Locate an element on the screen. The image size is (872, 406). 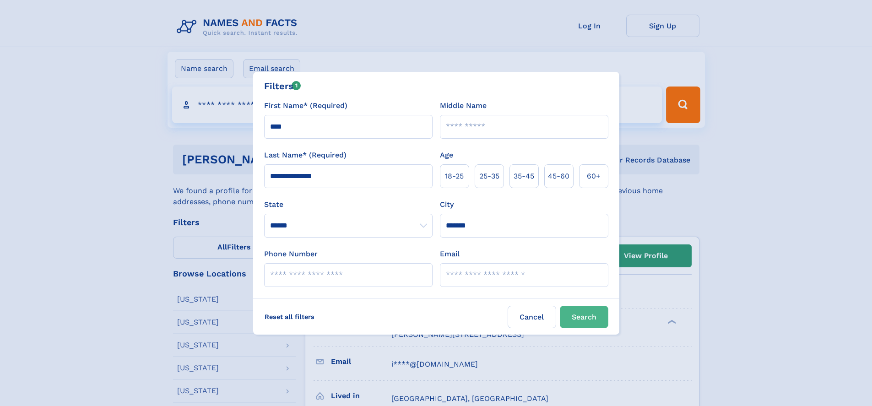
label: State is located at coordinates (348, 205).